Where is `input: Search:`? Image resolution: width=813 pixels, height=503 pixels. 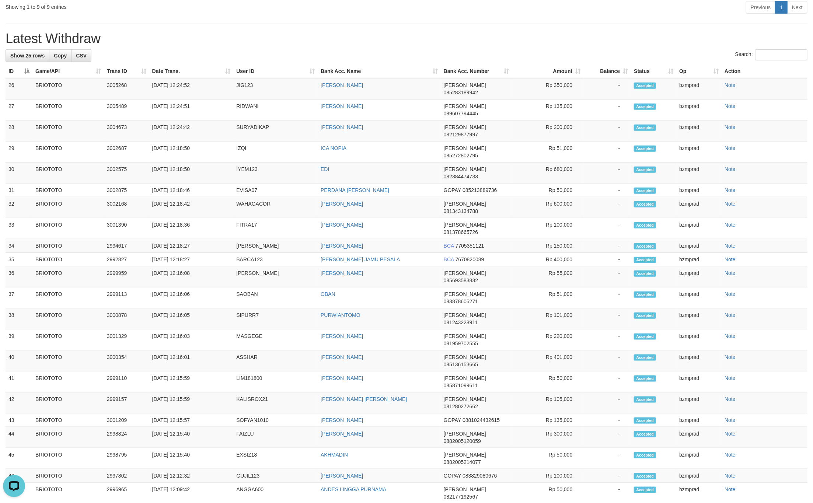 input: Search: is located at coordinates (781, 55).